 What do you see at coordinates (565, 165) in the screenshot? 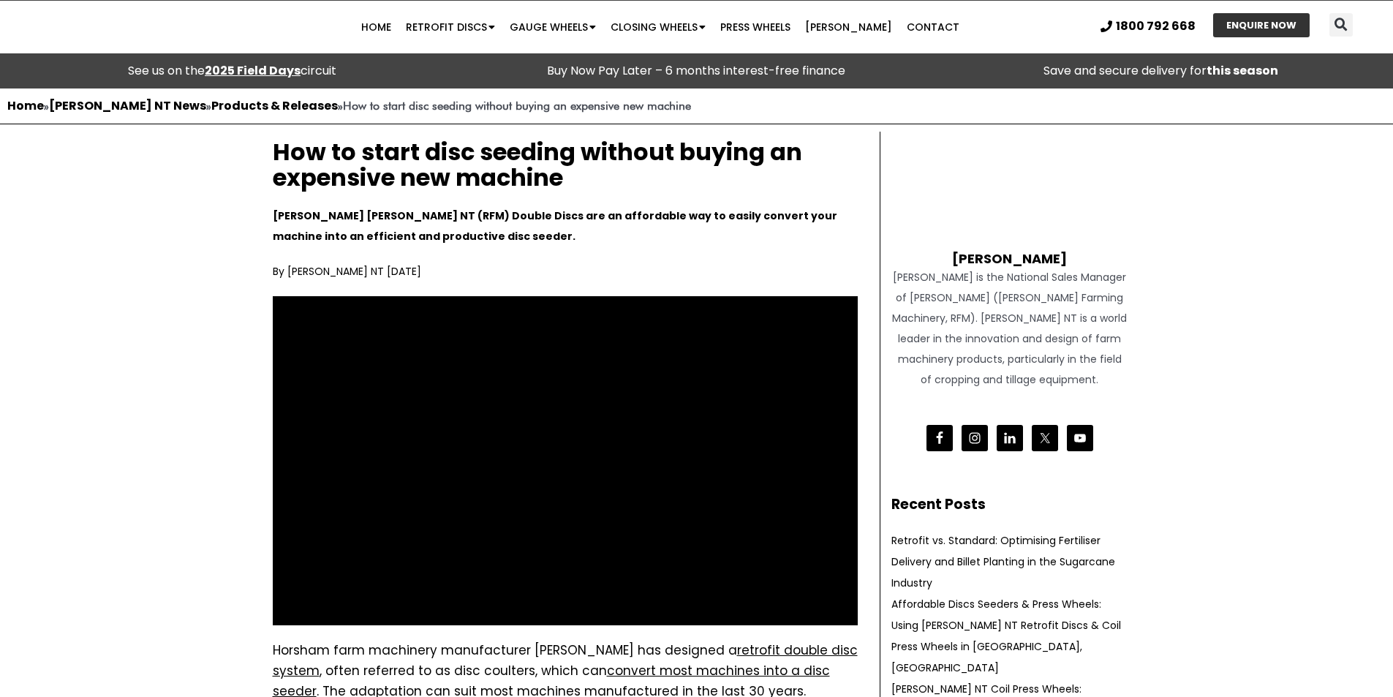
I see `h1: How to start disc seeding without buying an expensive new machine` at bounding box center [565, 165].